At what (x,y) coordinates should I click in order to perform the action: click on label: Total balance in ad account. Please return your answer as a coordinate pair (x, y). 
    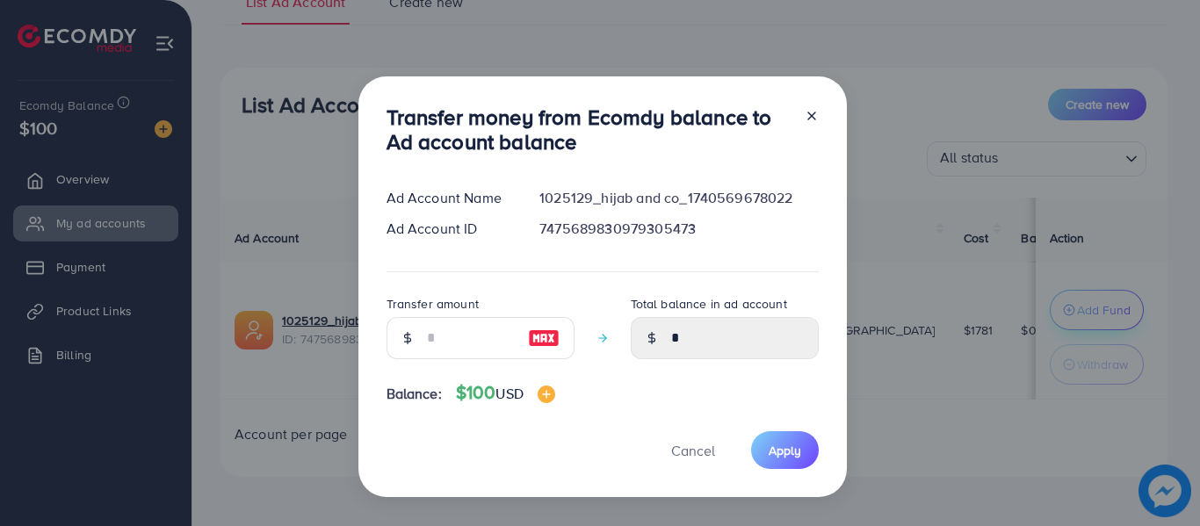
    Looking at the image, I should click on (709, 304).